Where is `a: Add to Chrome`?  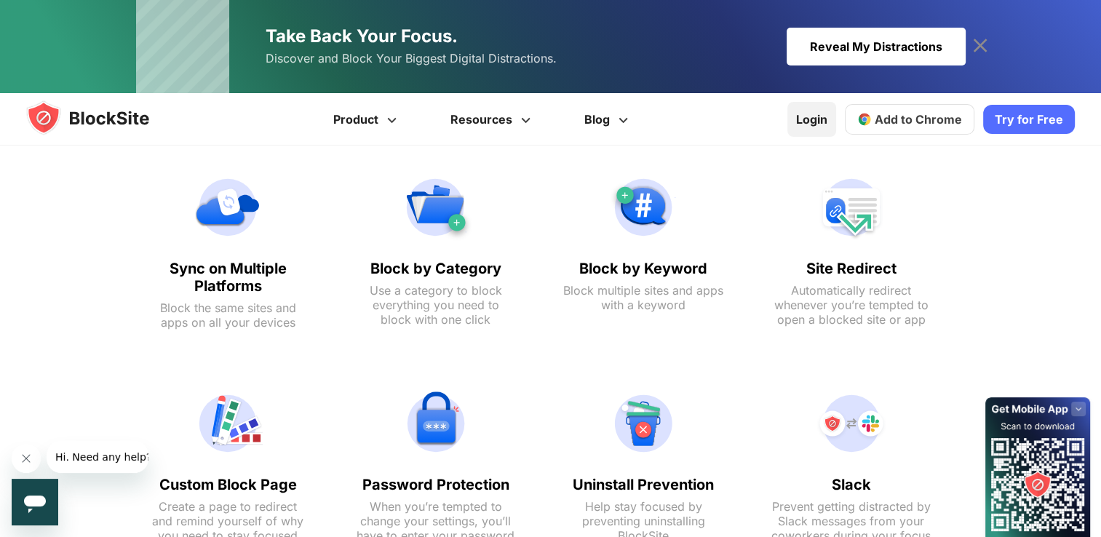
a: Add to Chrome is located at coordinates (909, 119).